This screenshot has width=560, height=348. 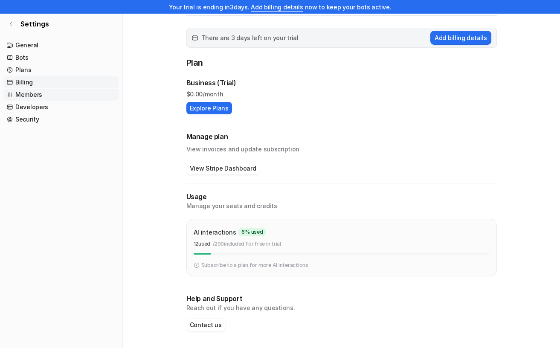 I want to click on span: There are 3 days left on your trial, so click(x=250, y=38).